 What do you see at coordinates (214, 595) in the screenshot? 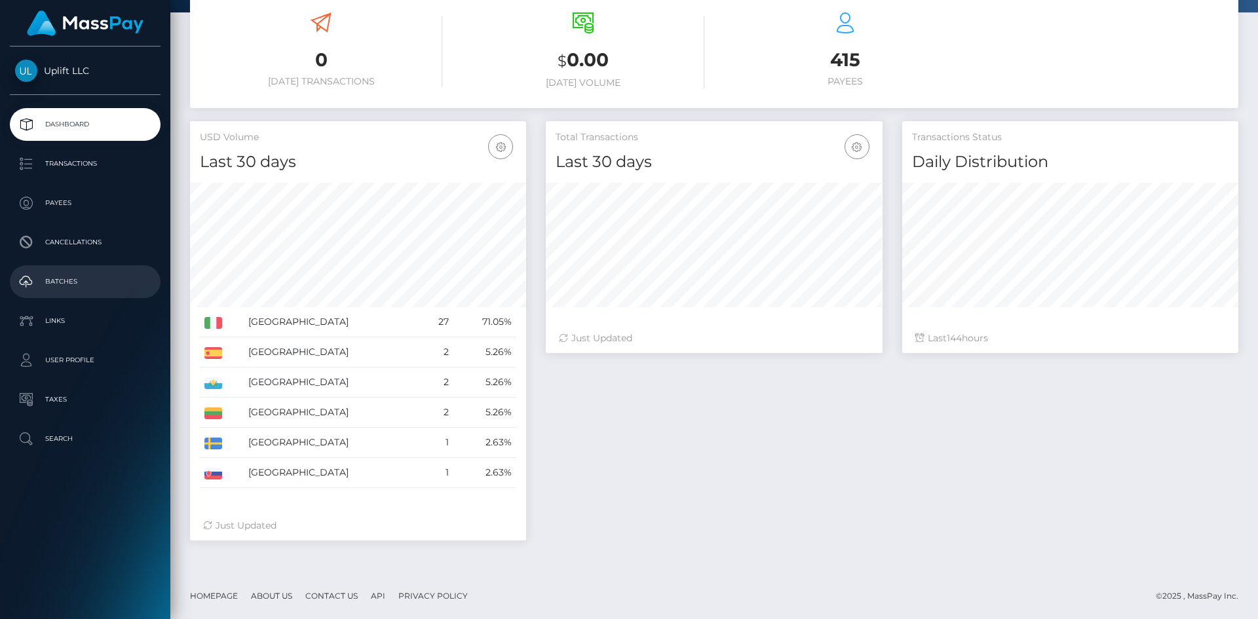
I see `a: Homepage` at bounding box center [214, 595].